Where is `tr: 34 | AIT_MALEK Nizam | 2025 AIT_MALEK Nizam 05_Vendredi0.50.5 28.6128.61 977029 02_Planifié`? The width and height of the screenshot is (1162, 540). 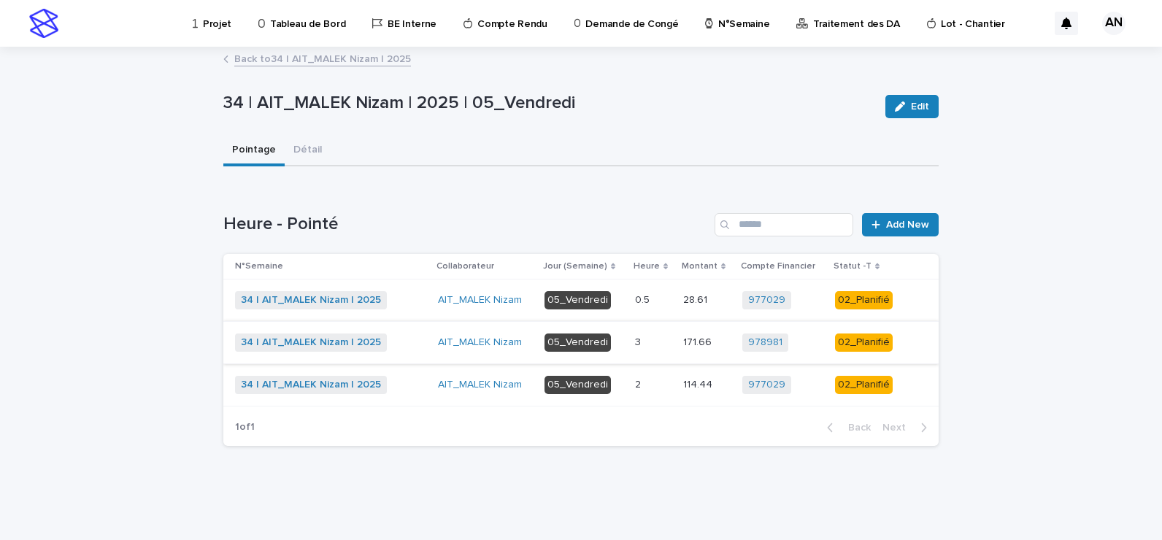
tr: 34 | AIT_MALEK Nizam | 2025 AIT_MALEK Nizam 05_Vendredi0.50.5 28.6128.61 977029 02_Planifié is located at coordinates (581, 301).